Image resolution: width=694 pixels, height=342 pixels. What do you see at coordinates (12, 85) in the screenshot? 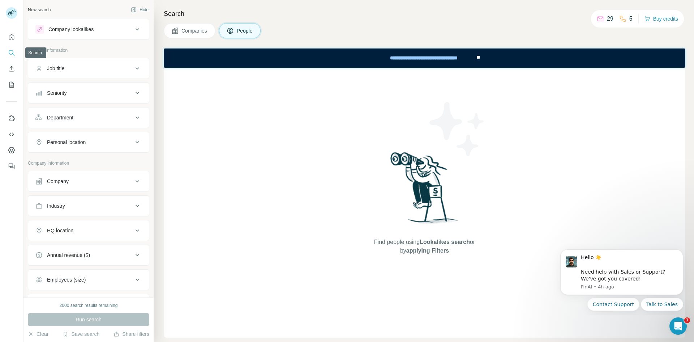
I see `button: My lists` at bounding box center [12, 85].